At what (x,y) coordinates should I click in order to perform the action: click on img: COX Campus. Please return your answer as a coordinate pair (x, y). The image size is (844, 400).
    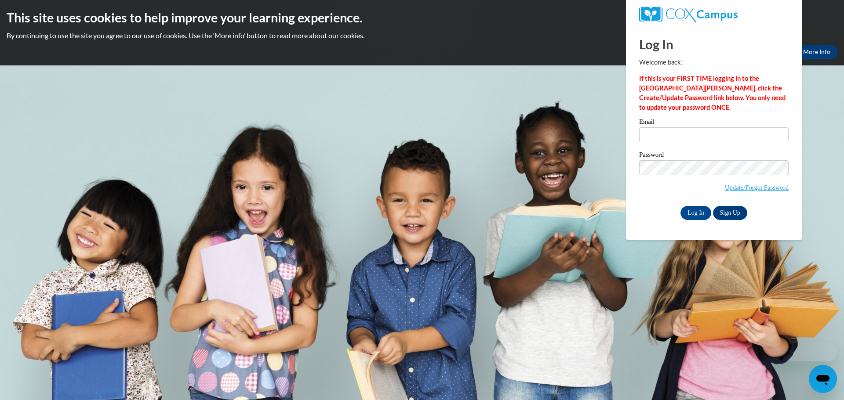
    Looking at the image, I should click on (688, 15).